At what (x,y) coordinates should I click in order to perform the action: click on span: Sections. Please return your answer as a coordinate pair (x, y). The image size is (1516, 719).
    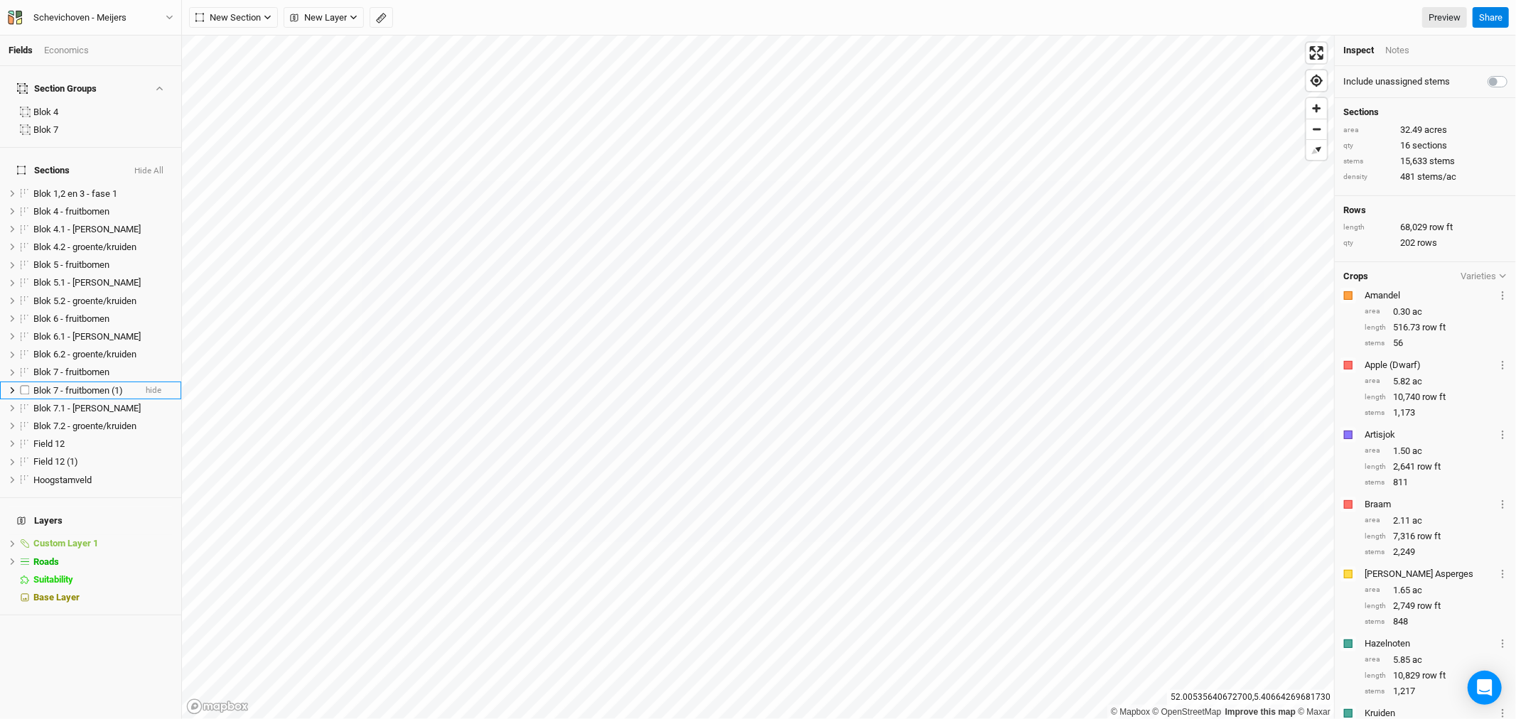
    Looking at the image, I should click on (43, 171).